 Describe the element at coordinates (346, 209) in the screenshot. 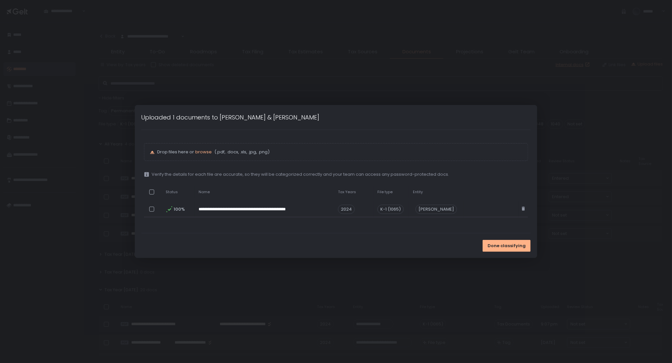

I see `span: 2024` at that location.